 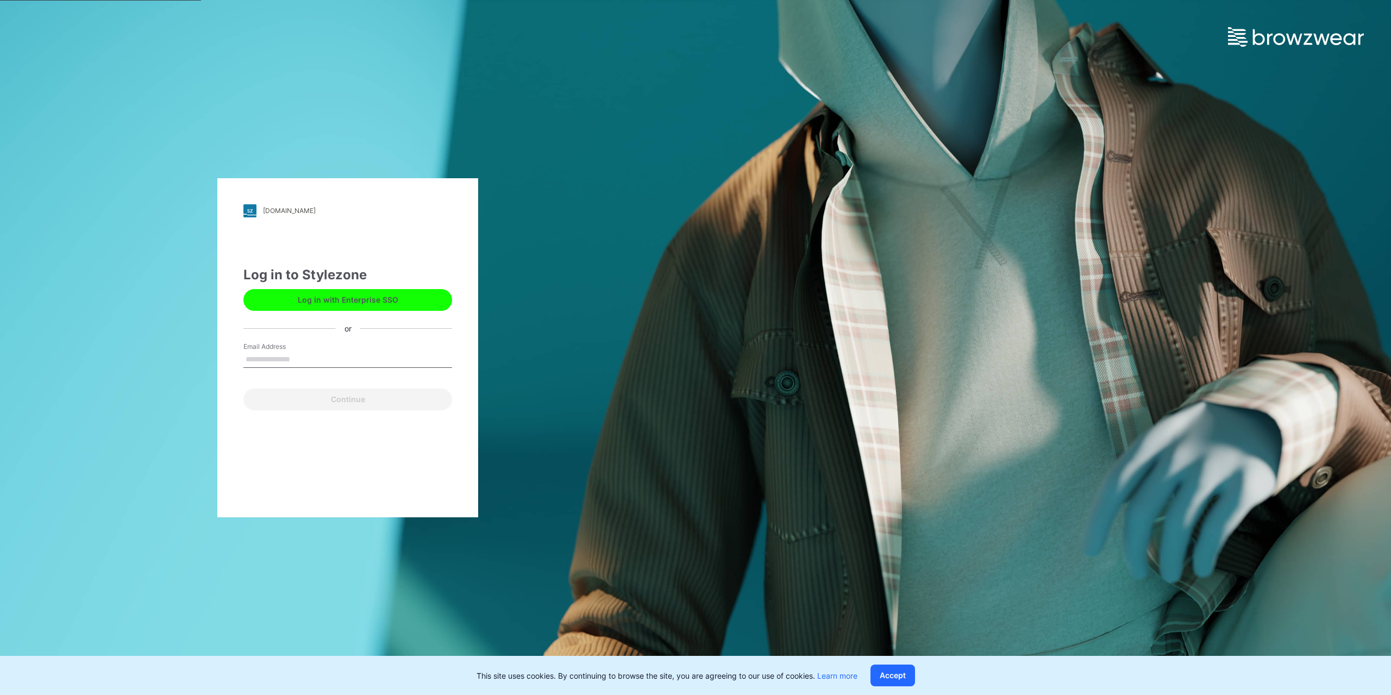 What do you see at coordinates (893, 675) in the screenshot?
I see `button: Accept` at bounding box center [893, 675].